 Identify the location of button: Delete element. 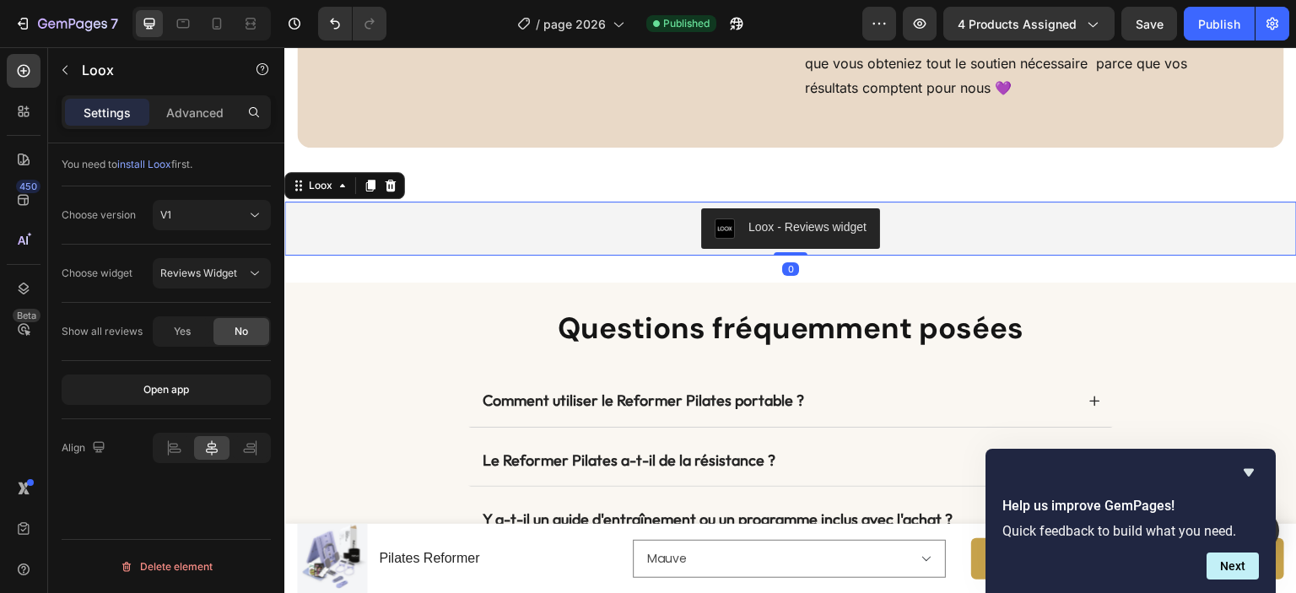
(166, 567).